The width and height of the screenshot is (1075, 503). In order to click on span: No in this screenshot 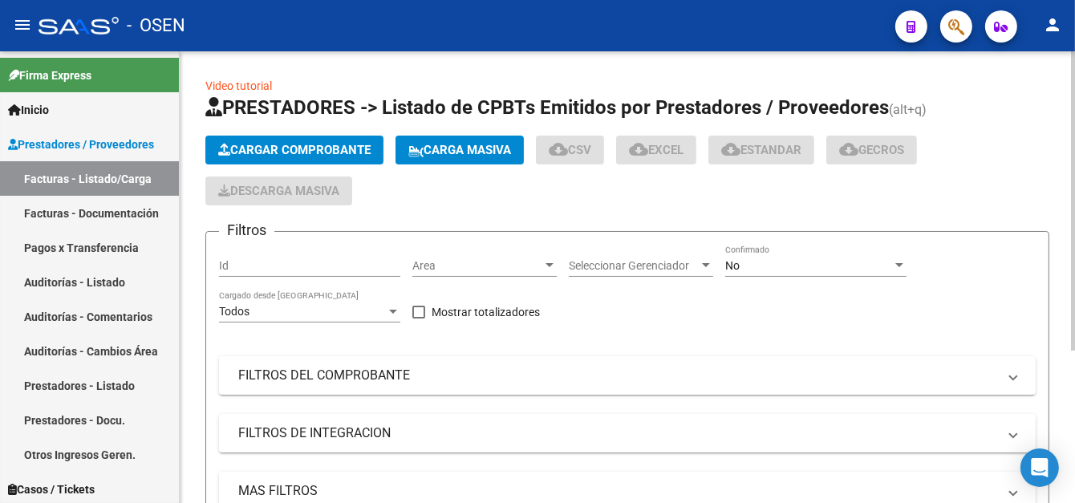, I will do `click(732, 266)`.